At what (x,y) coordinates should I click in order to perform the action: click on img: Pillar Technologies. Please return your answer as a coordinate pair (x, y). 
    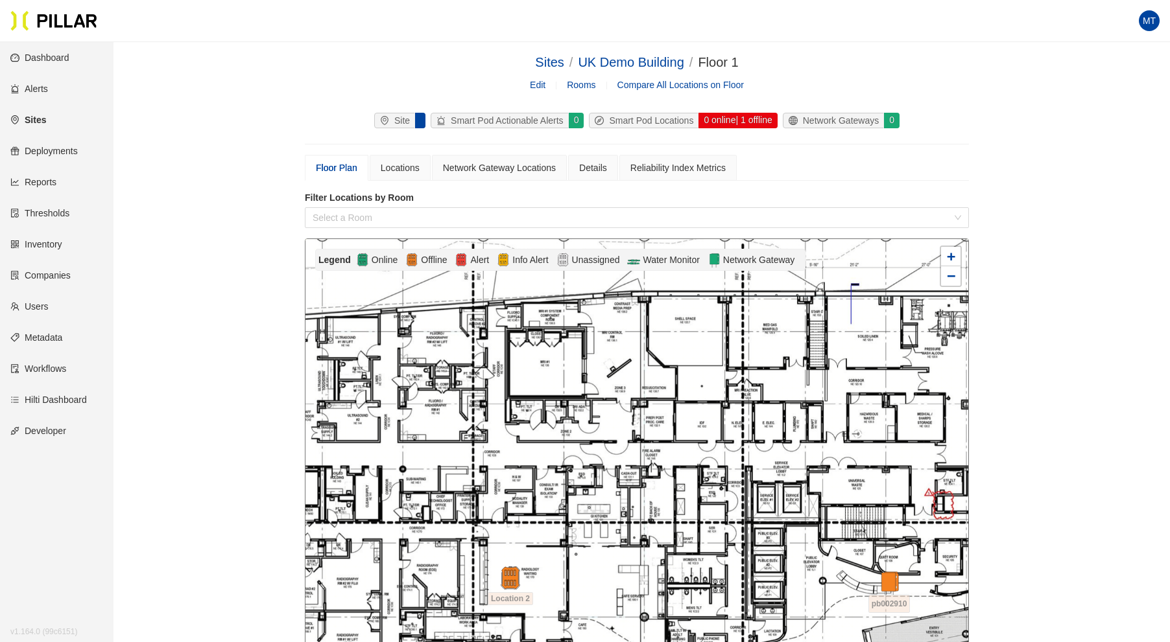
    Looking at the image, I should click on (54, 21).